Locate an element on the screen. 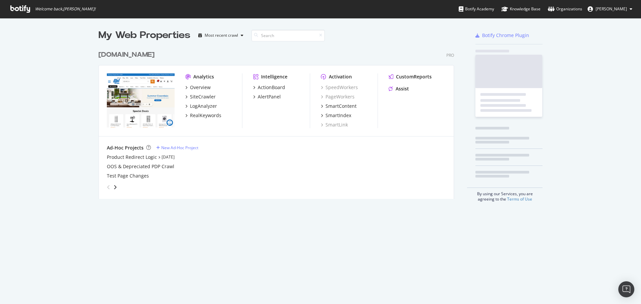 Image resolution: width=641 pixels, height=304 pixels. a: SiteCrawler is located at coordinates (200, 97).